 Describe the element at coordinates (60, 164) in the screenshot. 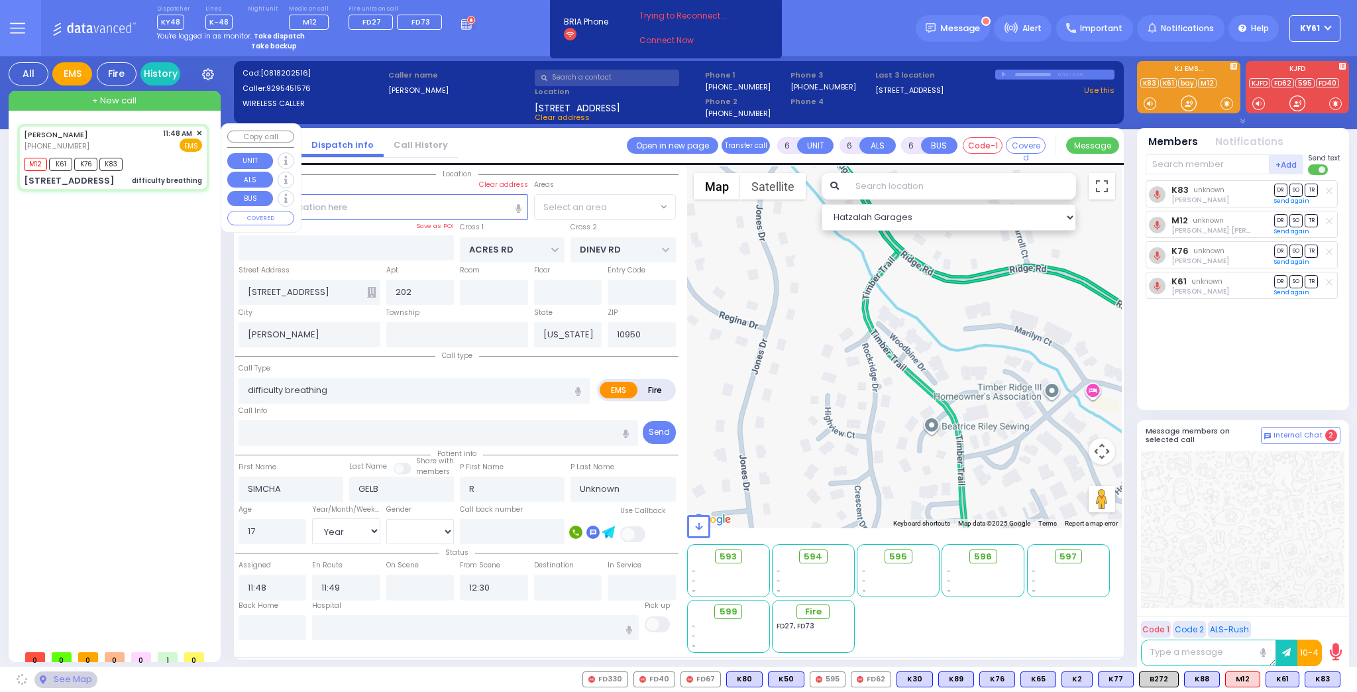

I see `span: K61` at that location.